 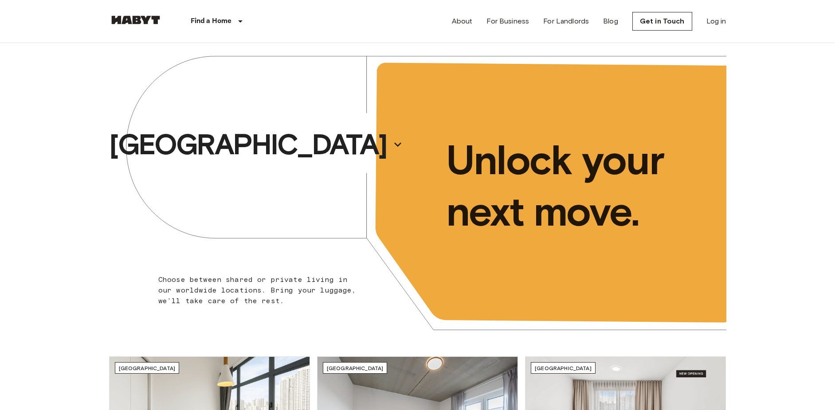 What do you see at coordinates (662, 21) in the screenshot?
I see `a: Get in Touch` at bounding box center [662, 21].